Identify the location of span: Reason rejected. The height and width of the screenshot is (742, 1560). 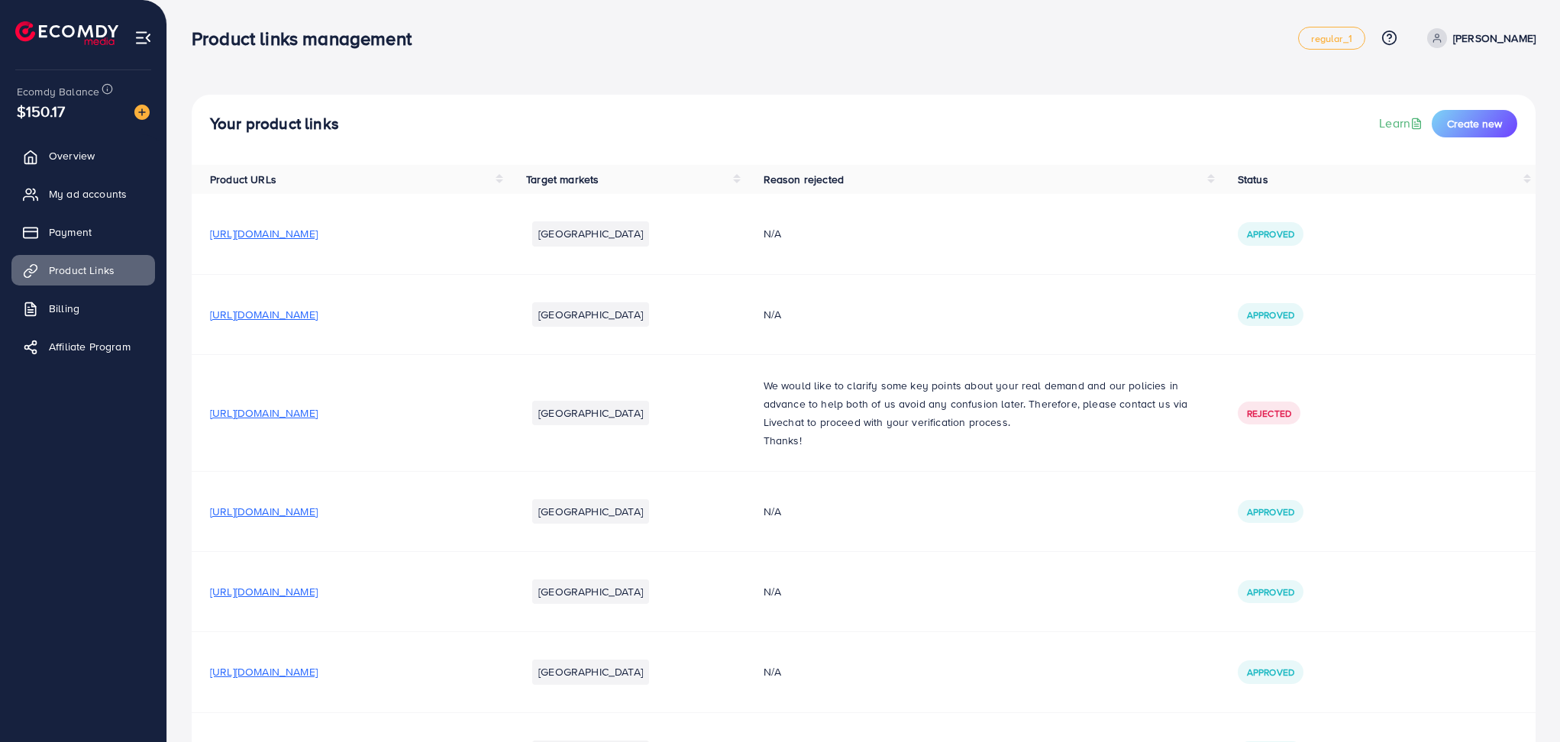
(803, 179).